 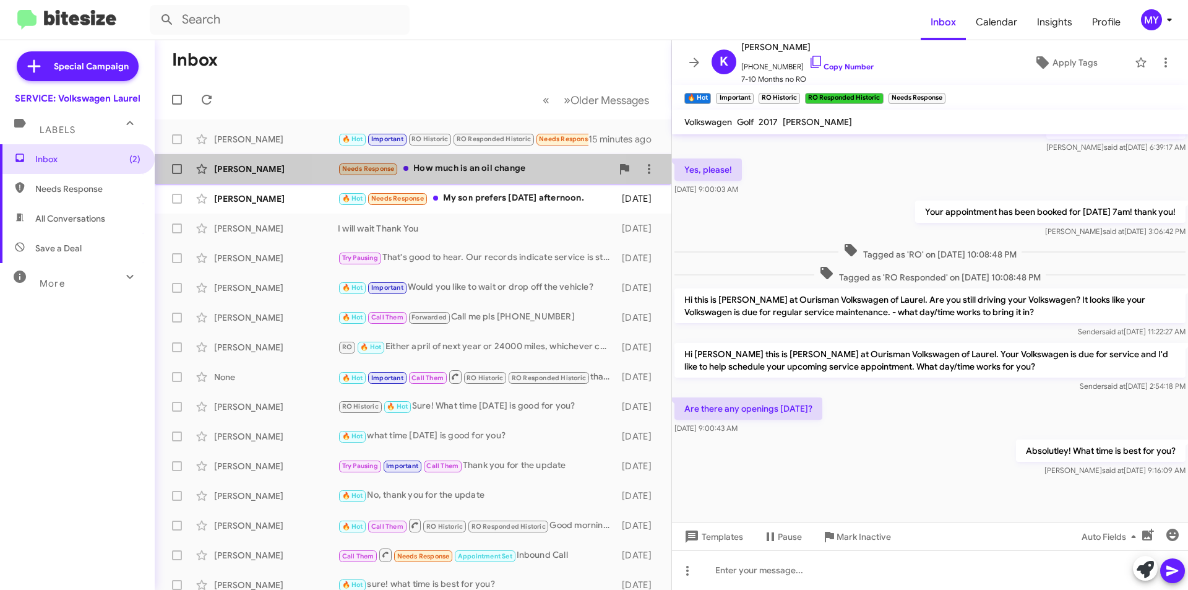 I want to click on span: Templates, so click(x=712, y=537).